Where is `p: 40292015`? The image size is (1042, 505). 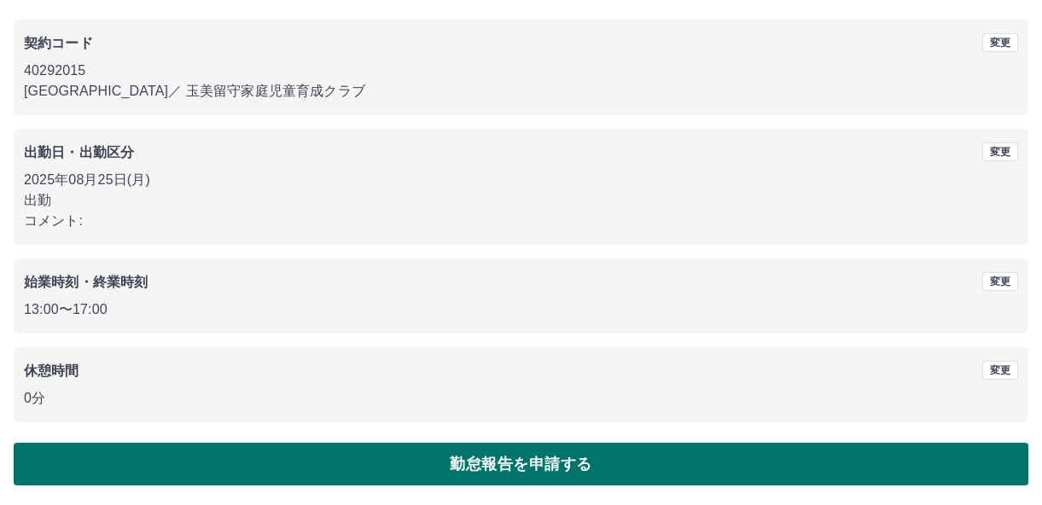
p: 40292015 is located at coordinates (521, 71).